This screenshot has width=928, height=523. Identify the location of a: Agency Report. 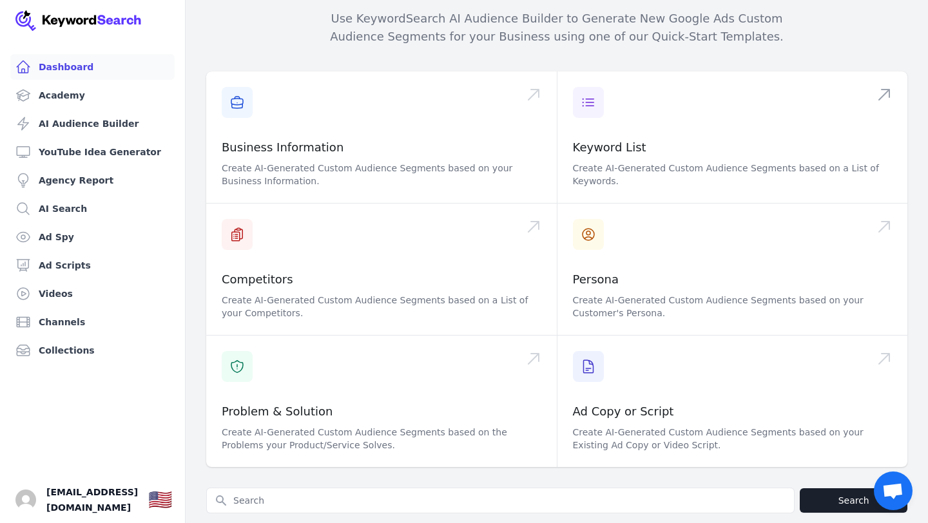
(92, 180).